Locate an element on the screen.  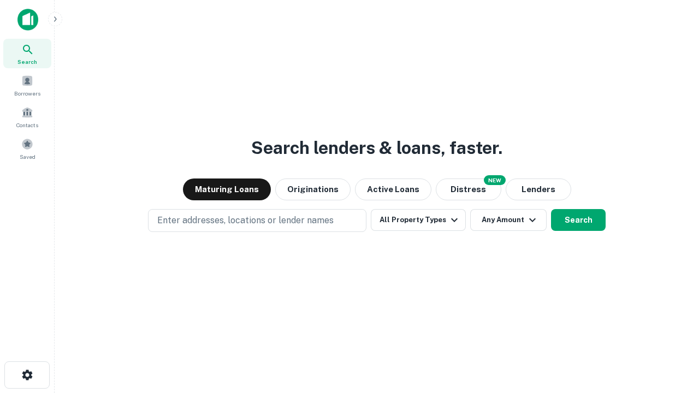
button: Enter addresses, locations or lender names is located at coordinates (257, 221).